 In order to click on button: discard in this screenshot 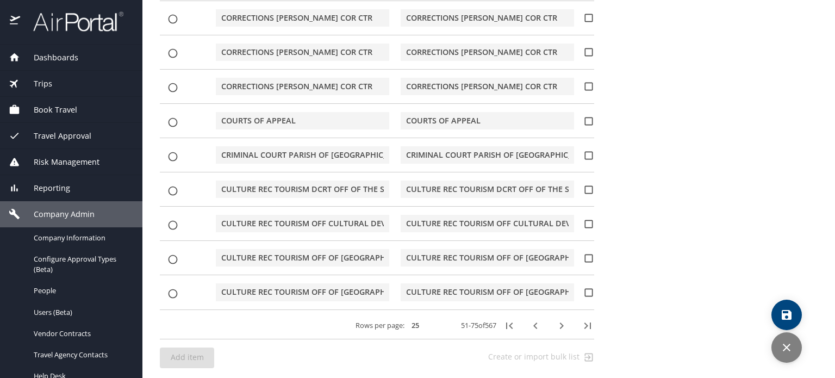, I will do `click(786, 347)`.